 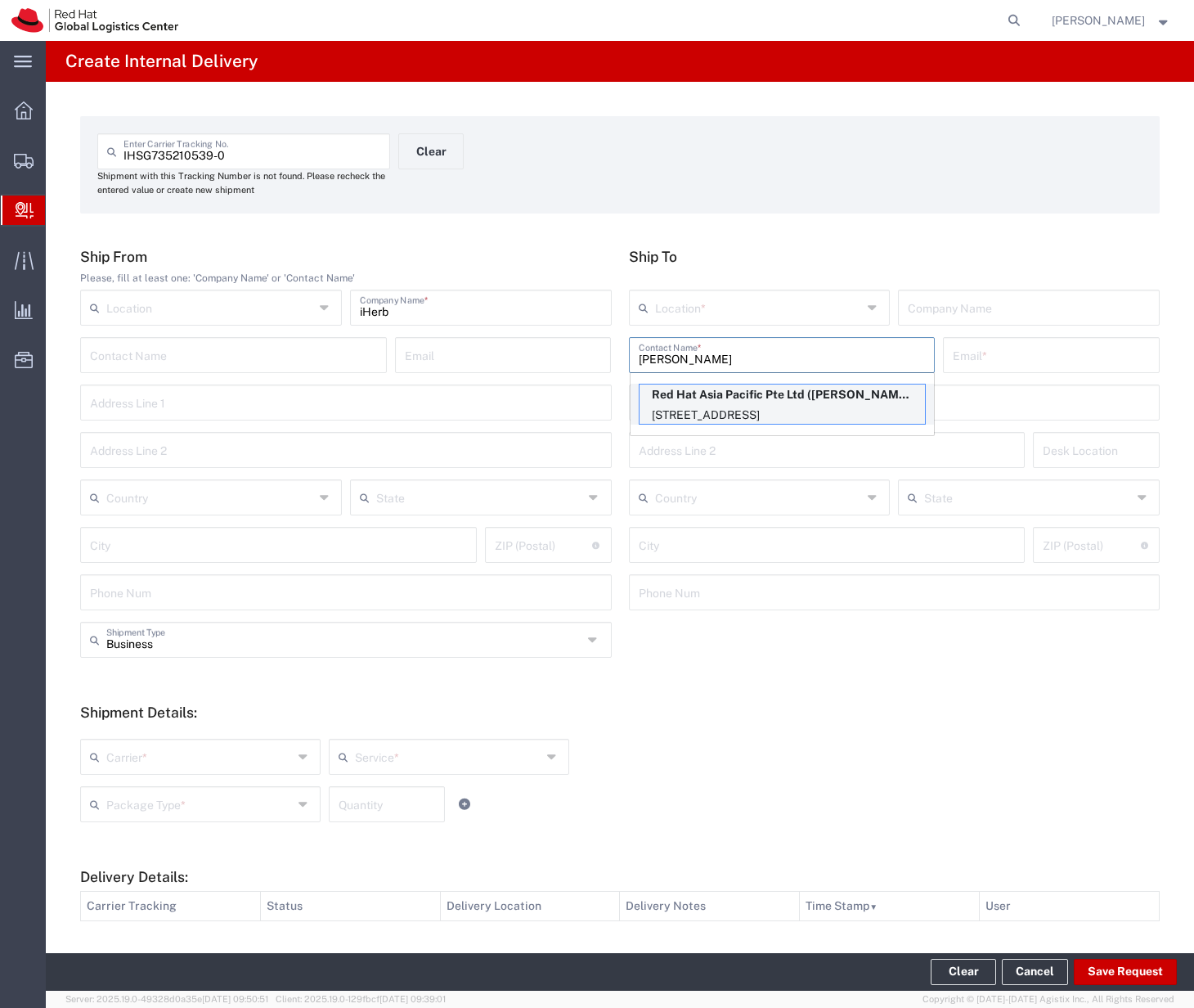 I want to click on h5: Shipment Details:, so click(x=620, y=712).